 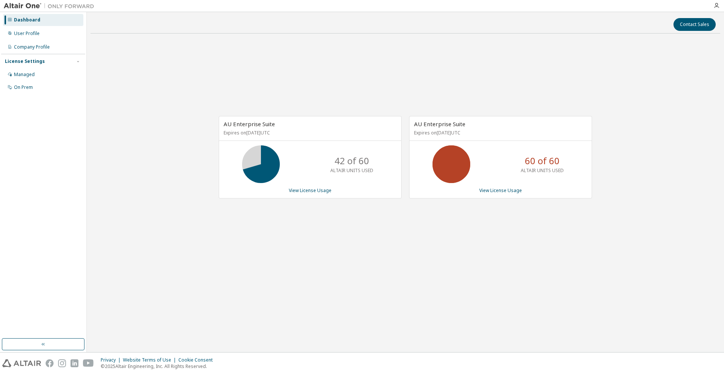 I want to click on p: 60 of 60, so click(x=542, y=161).